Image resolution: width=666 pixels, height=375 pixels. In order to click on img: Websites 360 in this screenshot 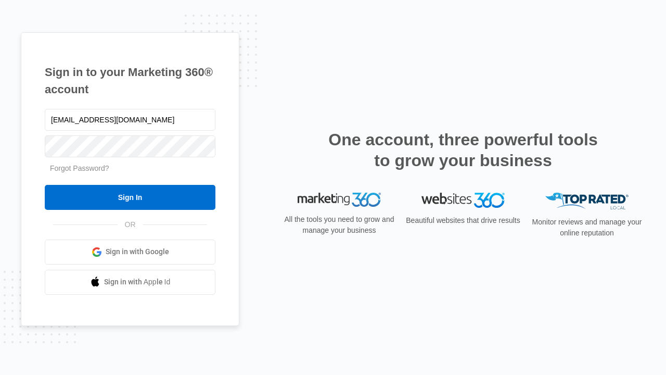, I will do `click(463, 200)`.